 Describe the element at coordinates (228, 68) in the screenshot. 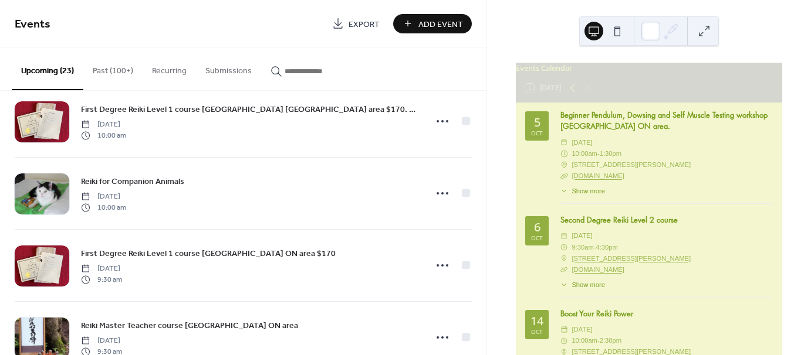

I see `button: Submissions` at that location.